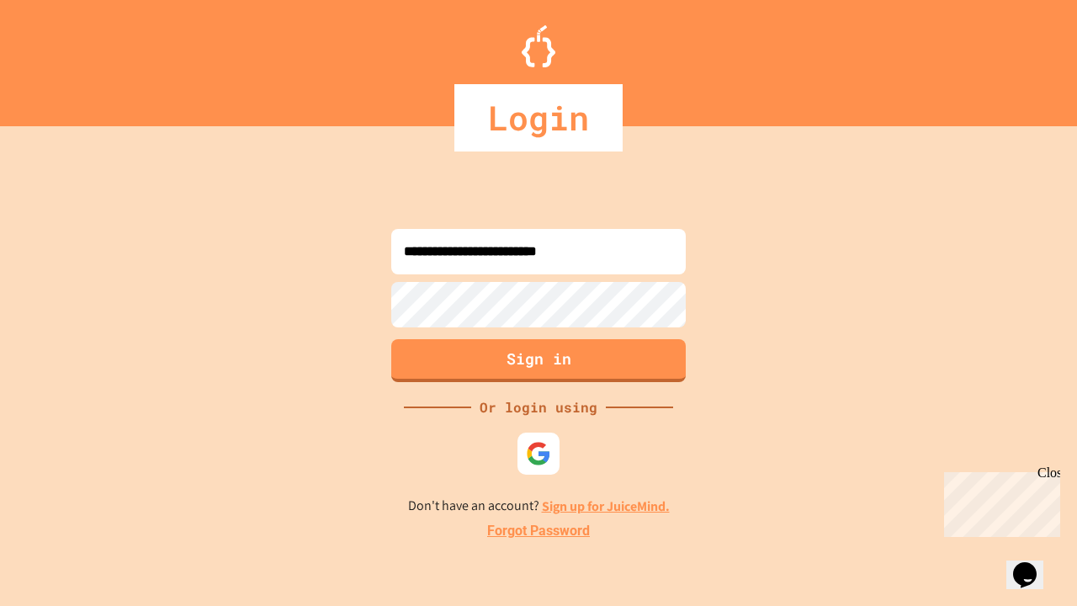  I want to click on div: Login, so click(539, 118).